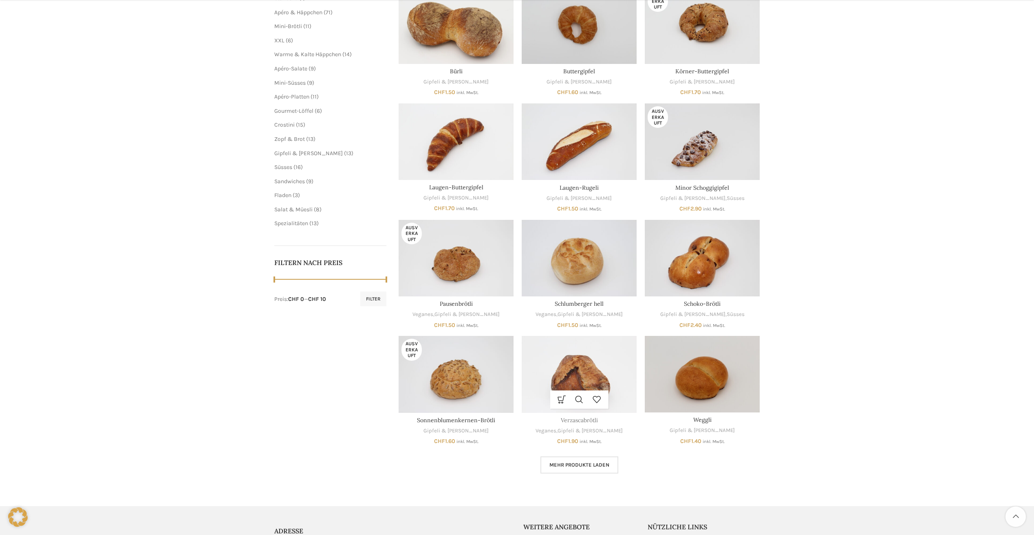 Image resolution: width=1034 pixels, height=535 pixels. I want to click on span: Gourmet-Löffel, so click(294, 111).